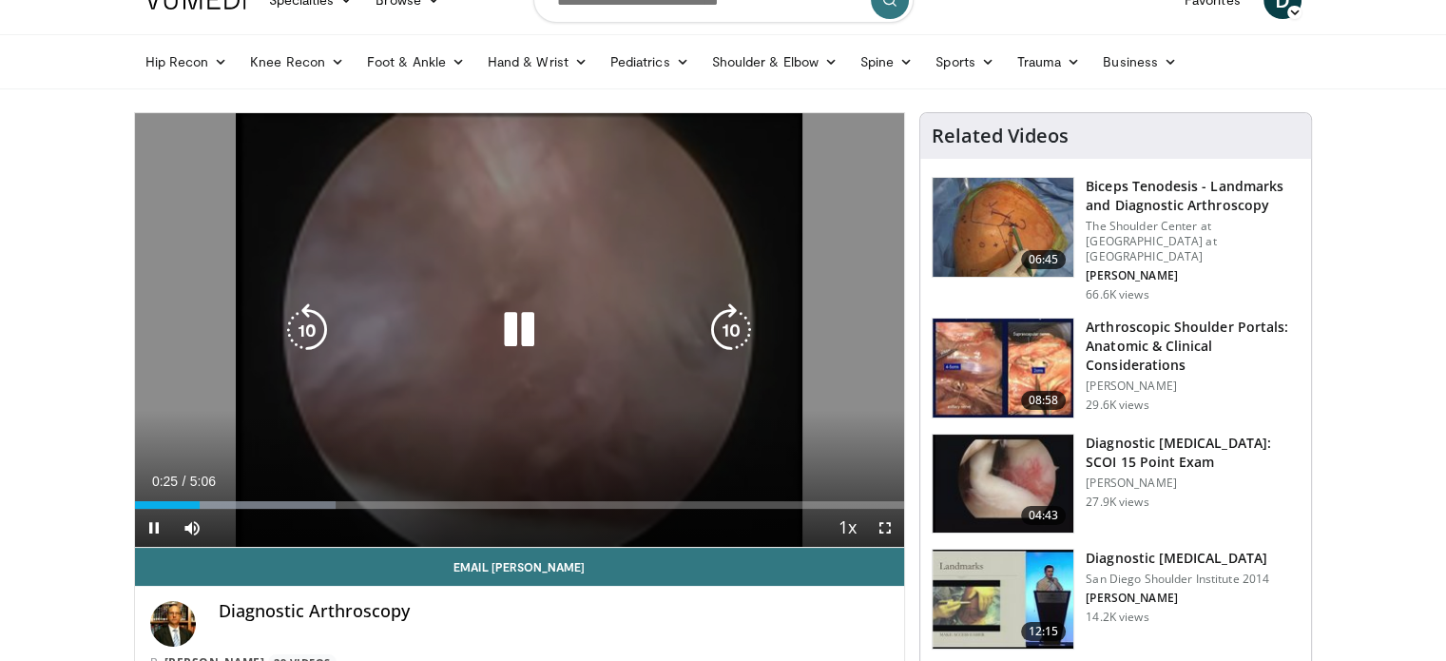 This screenshot has width=1446, height=661. What do you see at coordinates (186, 62) in the screenshot?
I see `a: Hip Recon` at bounding box center [186, 62].